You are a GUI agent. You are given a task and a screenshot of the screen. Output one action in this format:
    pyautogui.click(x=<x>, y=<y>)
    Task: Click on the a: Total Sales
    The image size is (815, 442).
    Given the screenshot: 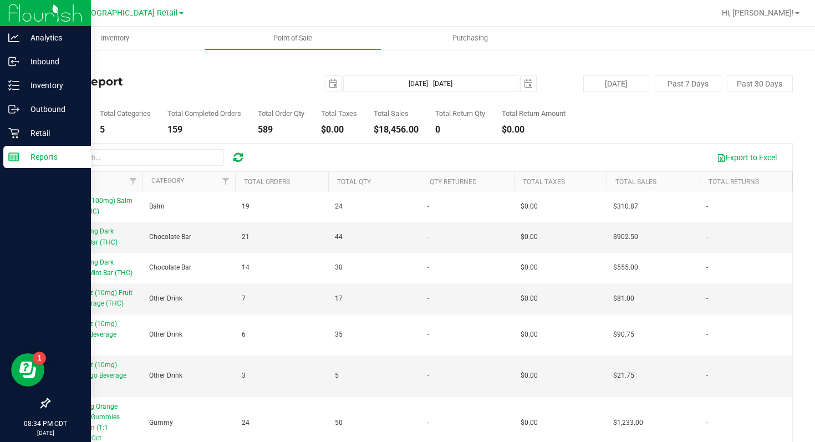 What is the action you would take?
    pyautogui.click(x=636, y=182)
    